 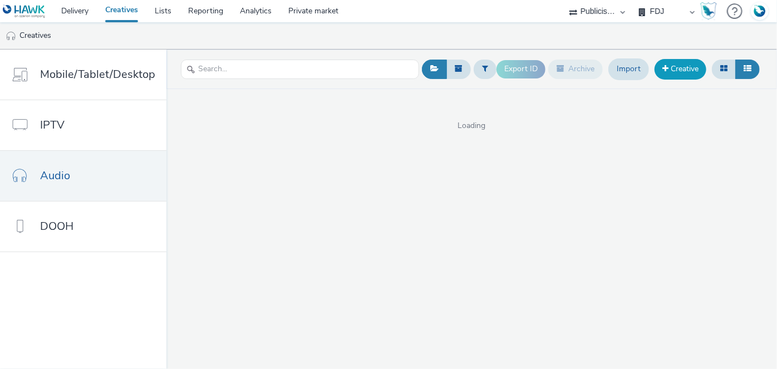 I want to click on img: undefined Logo, so click(x=24, y=11).